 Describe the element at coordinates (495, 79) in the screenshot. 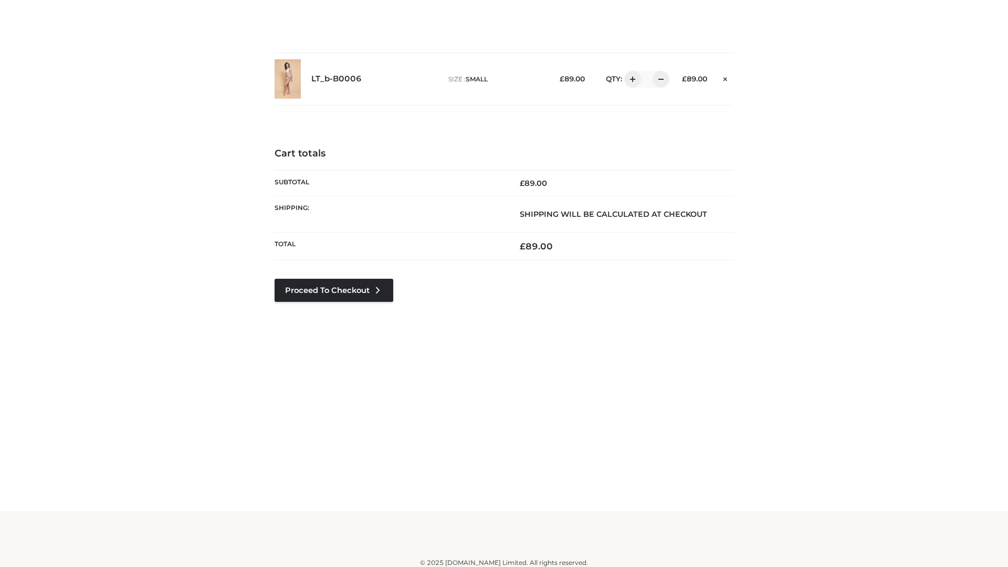

I see `p: size :` at that location.